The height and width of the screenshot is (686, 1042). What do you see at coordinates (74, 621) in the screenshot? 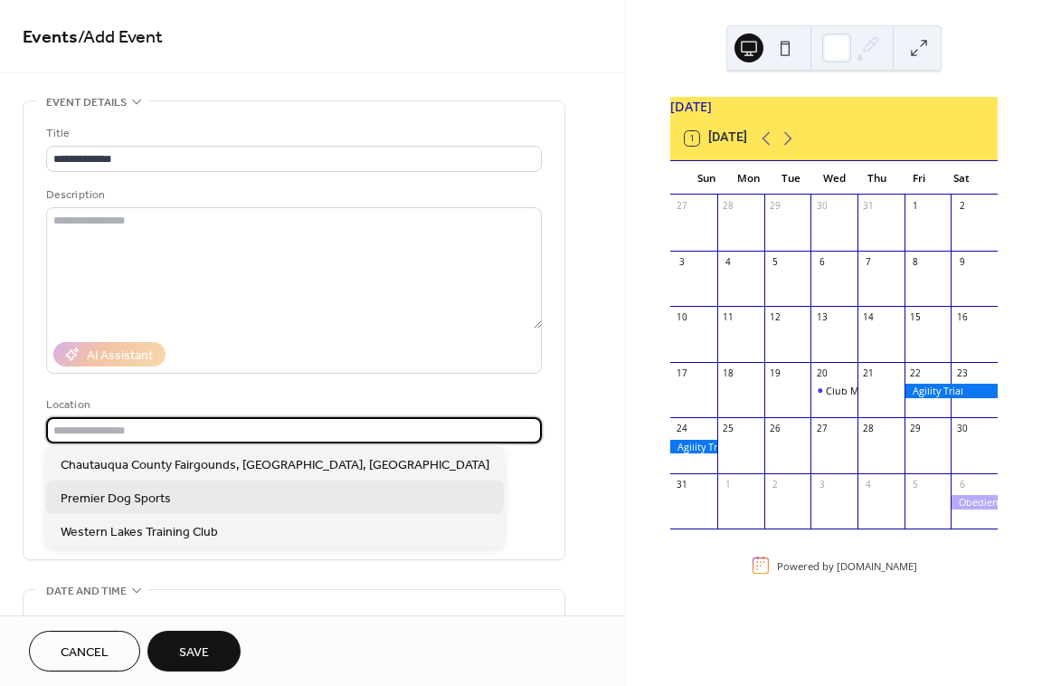
I see `div: Start date` at bounding box center [74, 621].